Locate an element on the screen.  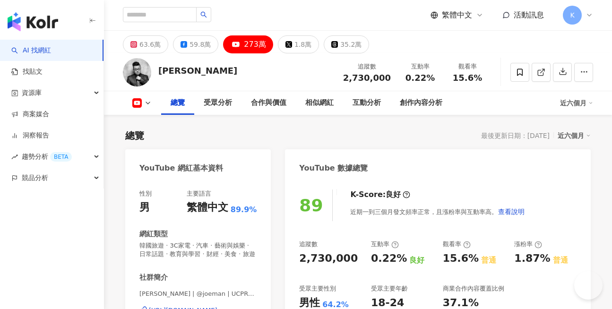
div: 89 is located at coordinates (311, 205).